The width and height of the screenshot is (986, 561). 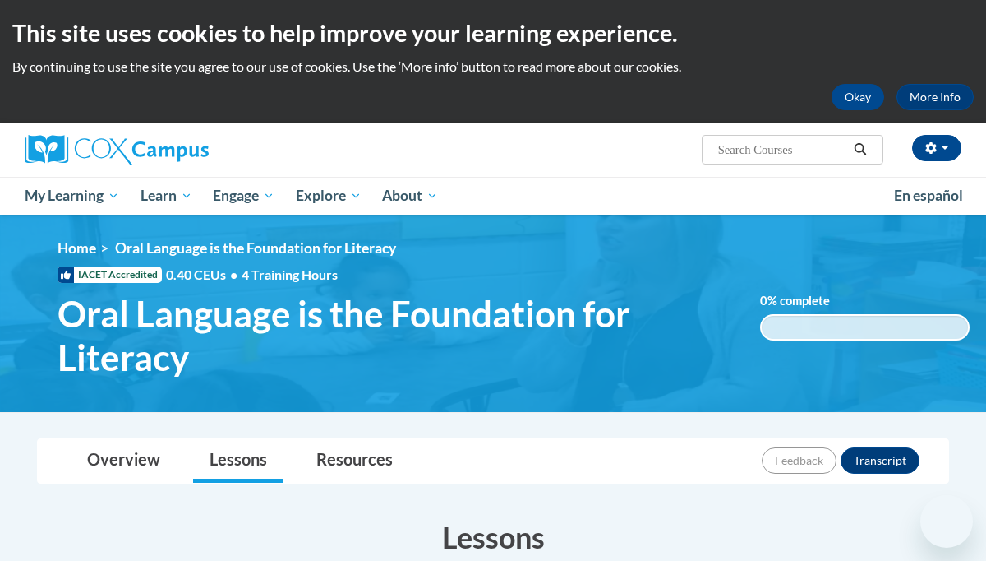 What do you see at coordinates (764, 300) in the screenshot?
I see `span: 0` at bounding box center [764, 300].